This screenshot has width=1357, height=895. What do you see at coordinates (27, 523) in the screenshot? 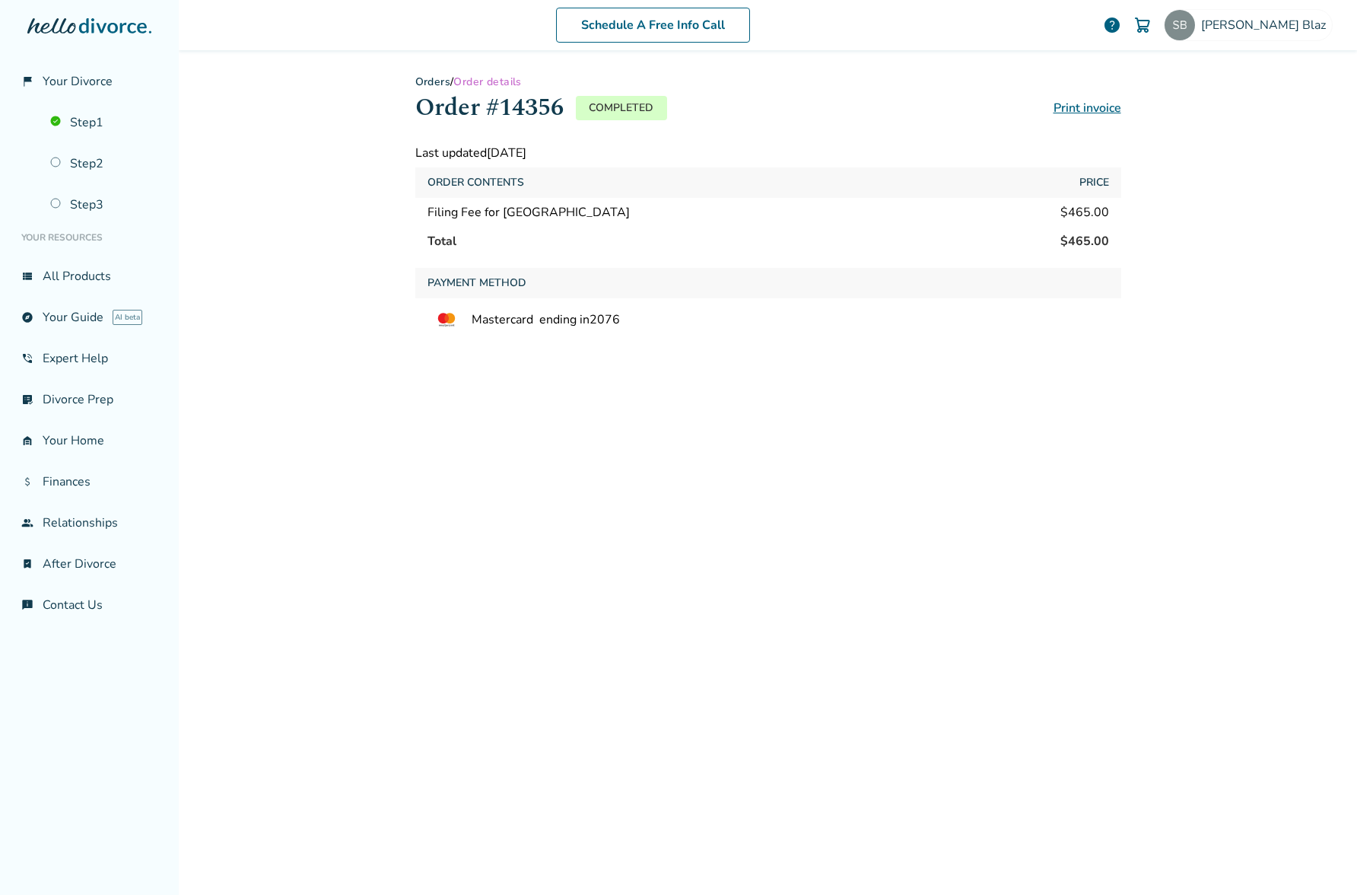
I see `span: group` at bounding box center [27, 523].